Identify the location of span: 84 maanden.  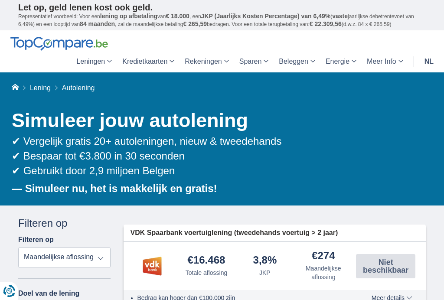
(97, 24).